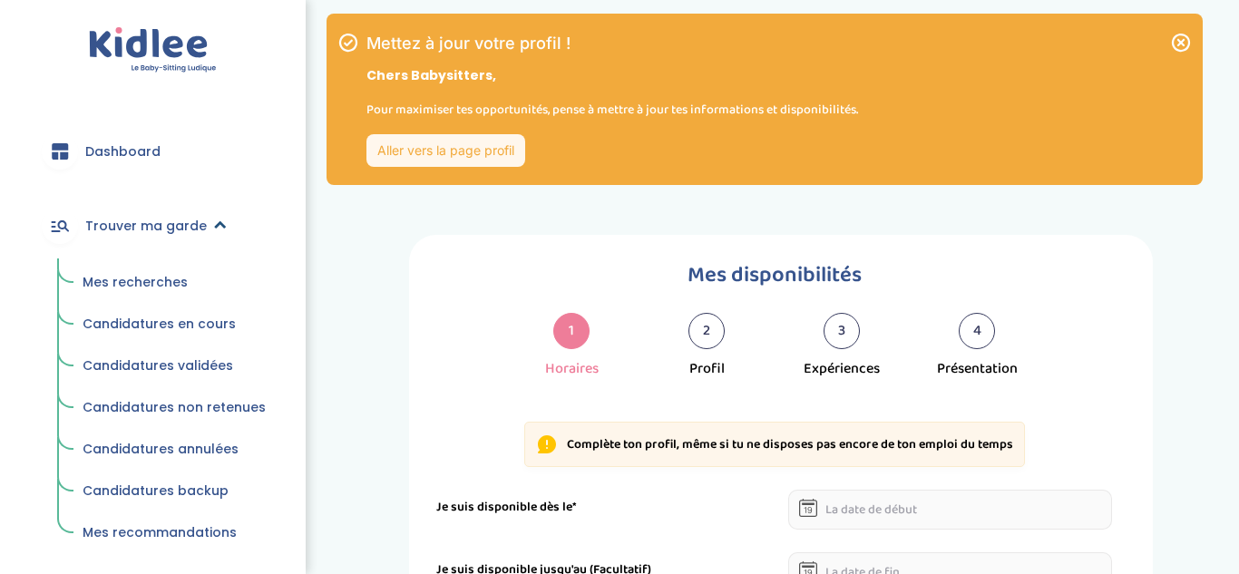  What do you see at coordinates (842, 331) in the screenshot?
I see `div: 3` at bounding box center [842, 331].